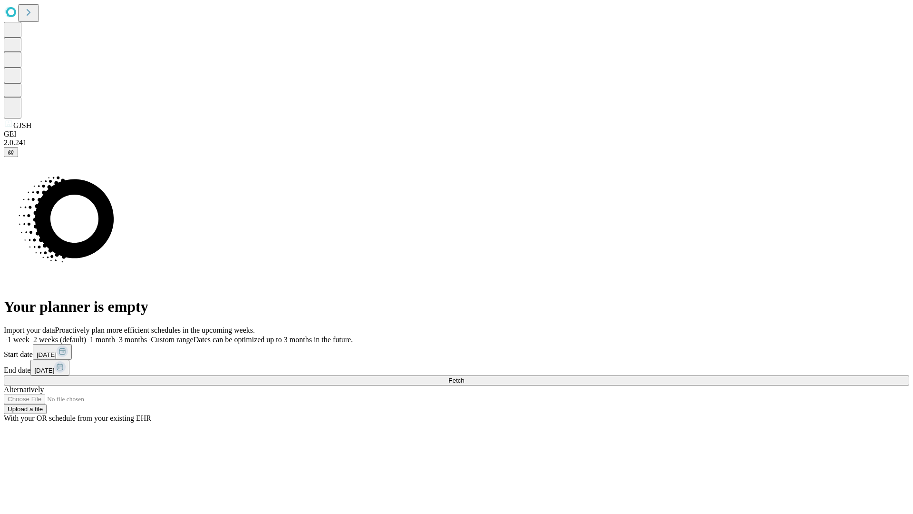 Image resolution: width=913 pixels, height=514 pixels. I want to click on h1: Your planner is empty, so click(457, 306).